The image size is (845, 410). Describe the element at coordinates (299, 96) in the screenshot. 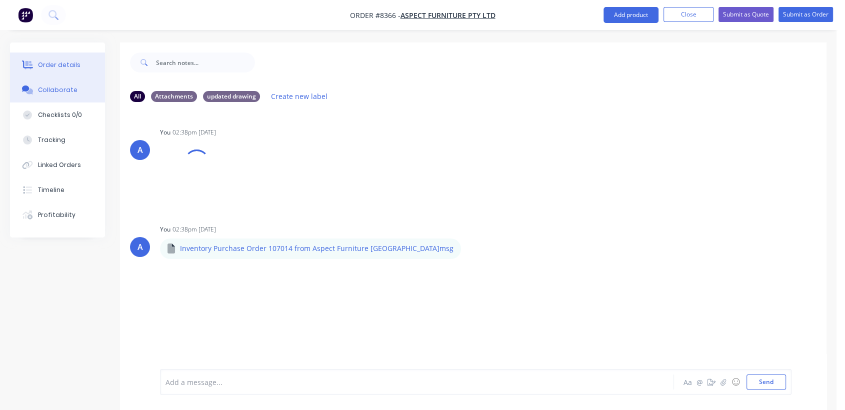

I see `button: Create new label` at that location.